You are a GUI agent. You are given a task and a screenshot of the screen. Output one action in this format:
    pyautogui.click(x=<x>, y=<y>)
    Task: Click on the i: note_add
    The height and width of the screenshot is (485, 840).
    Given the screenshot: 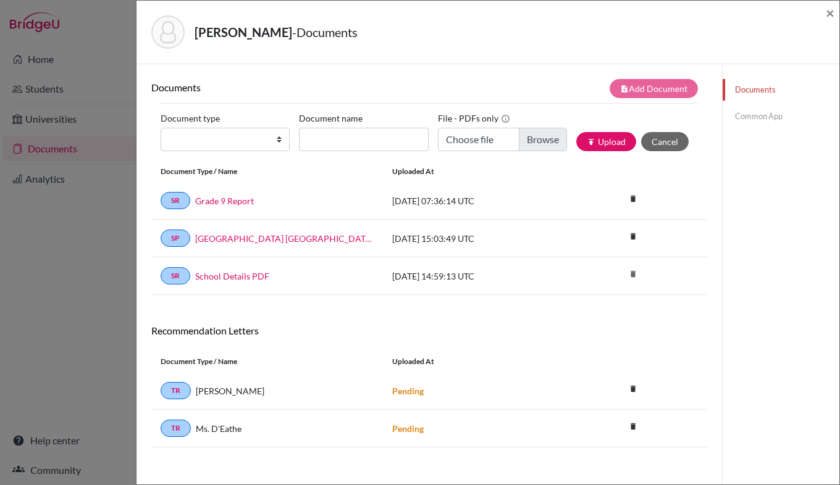 What is the action you would take?
    pyautogui.click(x=624, y=89)
    